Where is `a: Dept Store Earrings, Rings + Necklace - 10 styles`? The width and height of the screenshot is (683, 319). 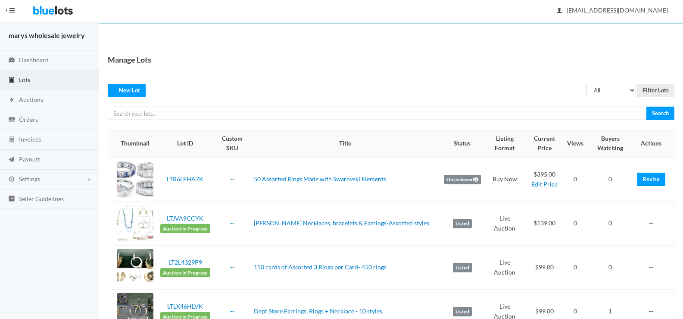
a: Dept Store Earrings, Rings + Necklace - 10 styles is located at coordinates (318, 310).